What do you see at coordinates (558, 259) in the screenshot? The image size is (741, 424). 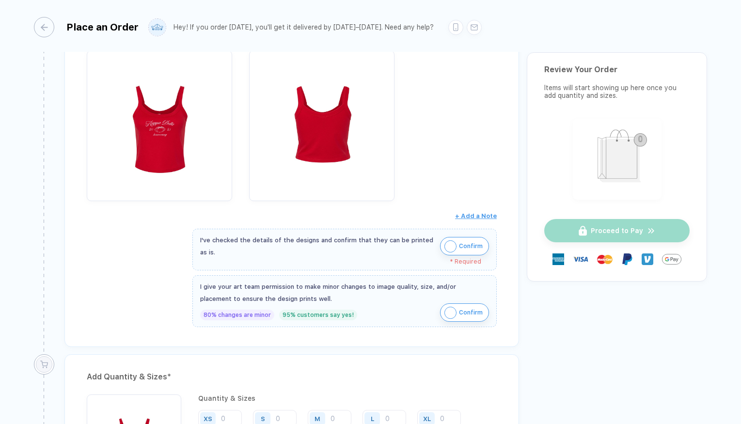 I see `img: express` at bounding box center [558, 259].